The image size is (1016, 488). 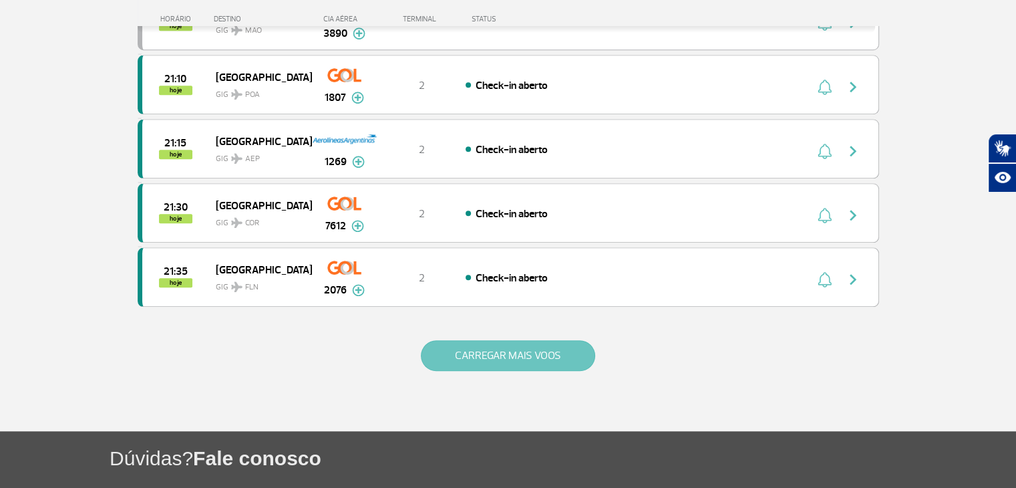 I want to click on div: TERMINAL, so click(x=422, y=19).